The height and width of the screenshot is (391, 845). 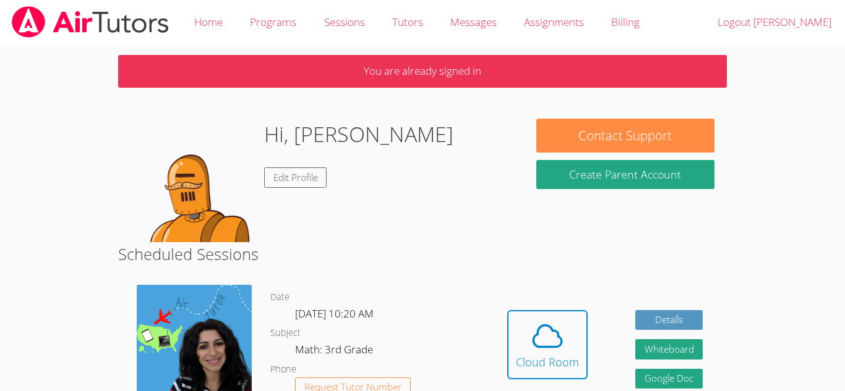 I want to click on img: airtutors_banner-c4298cdbf04f3fff15de1276eac7730deb9818008684d7c2e4769d2f7ddbe033.png, so click(x=90, y=22).